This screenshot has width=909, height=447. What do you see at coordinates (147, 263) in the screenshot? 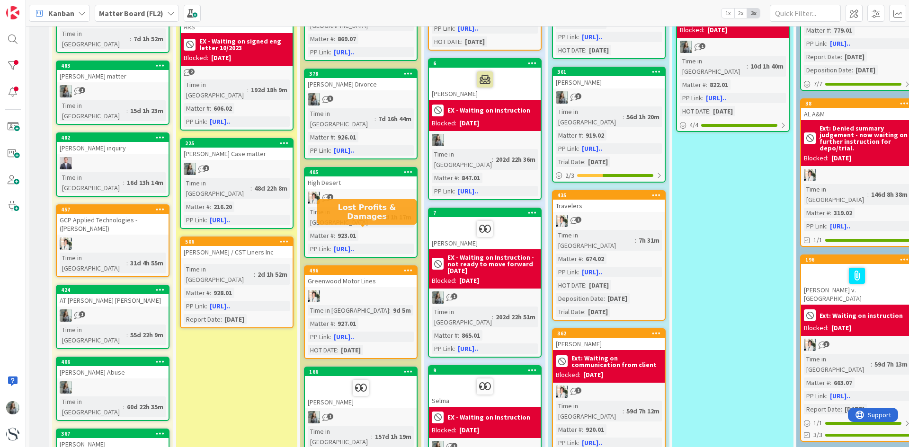
I see `div: 31d 4h 55m` at bounding box center [147, 263].